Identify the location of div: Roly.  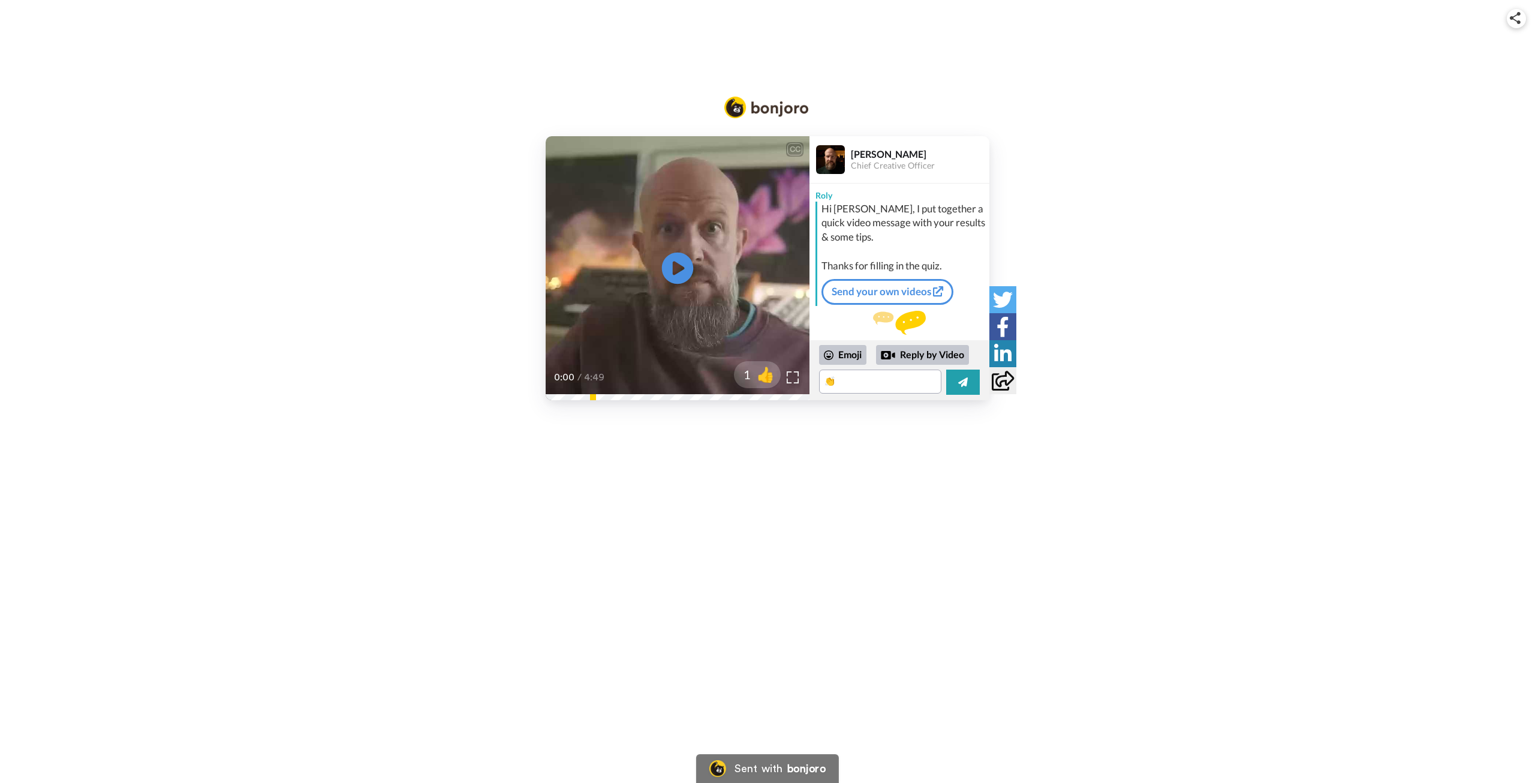
(900, 193).